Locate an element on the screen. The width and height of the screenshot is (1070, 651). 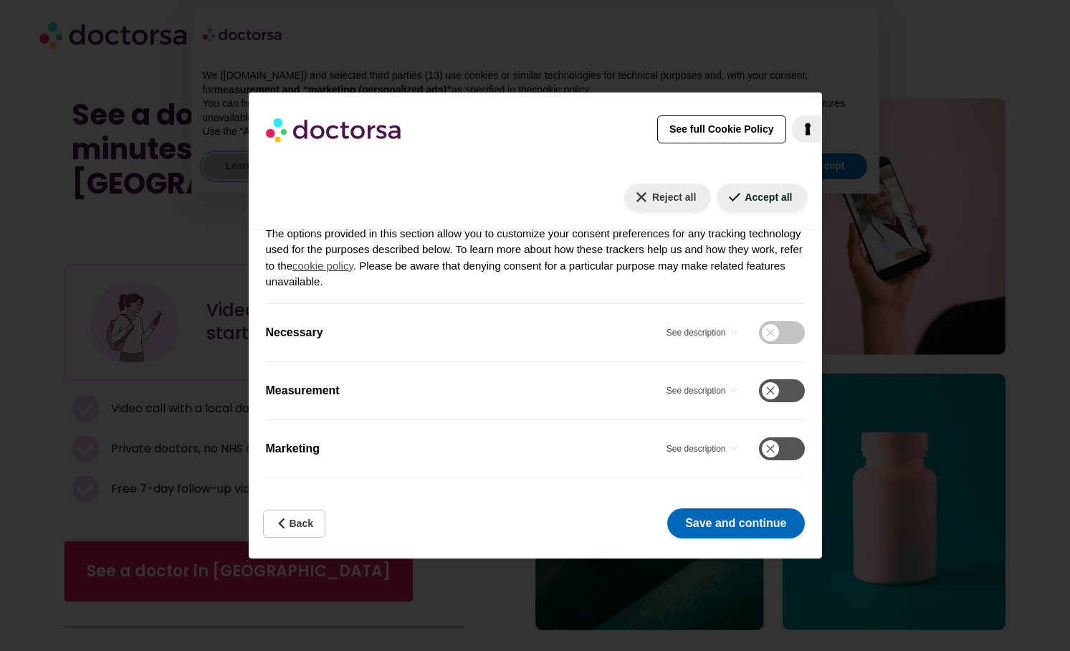
button: Measurement - See description is located at coordinates (704, 390).